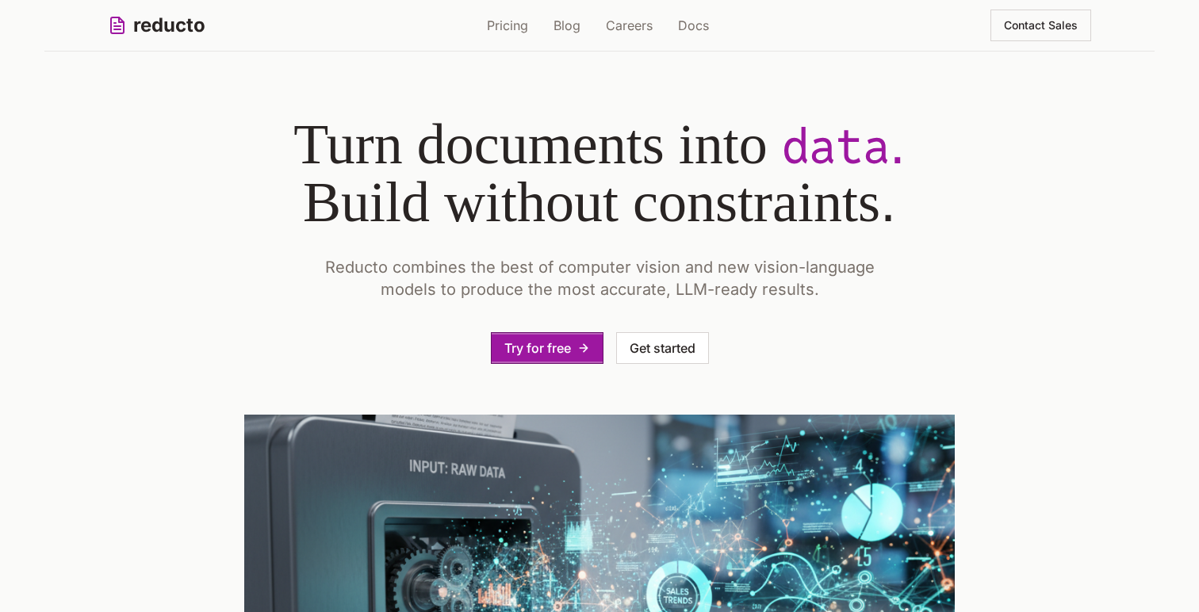 This screenshot has height=612, width=1199. What do you see at coordinates (156, 25) in the screenshot?
I see `a: reducto` at bounding box center [156, 25].